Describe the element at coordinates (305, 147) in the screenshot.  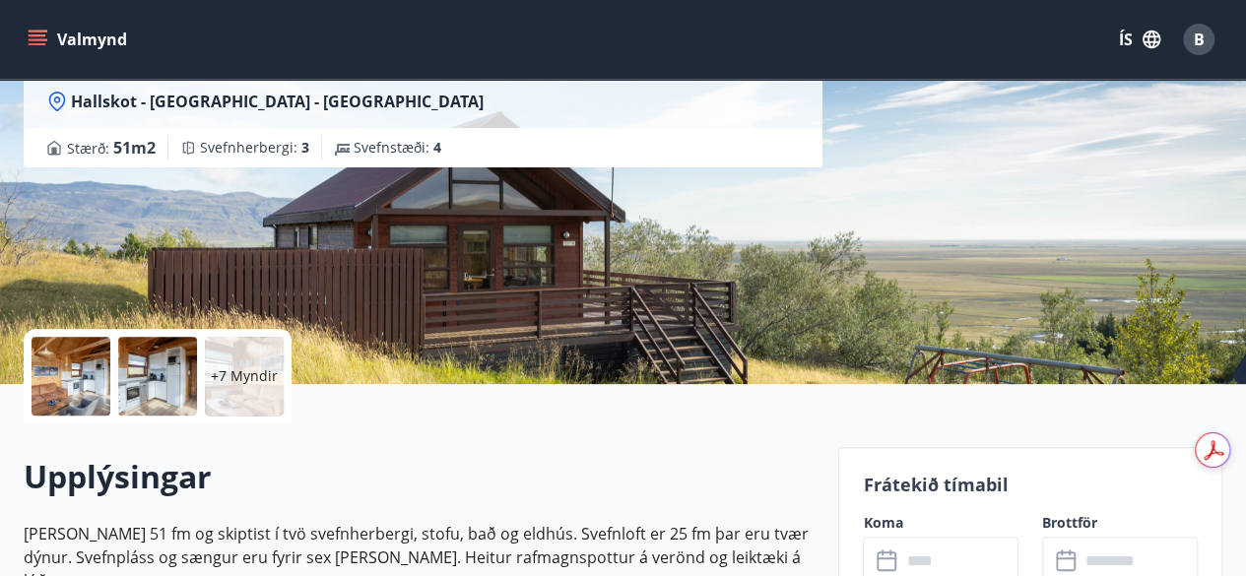
I see `span: 3` at that location.